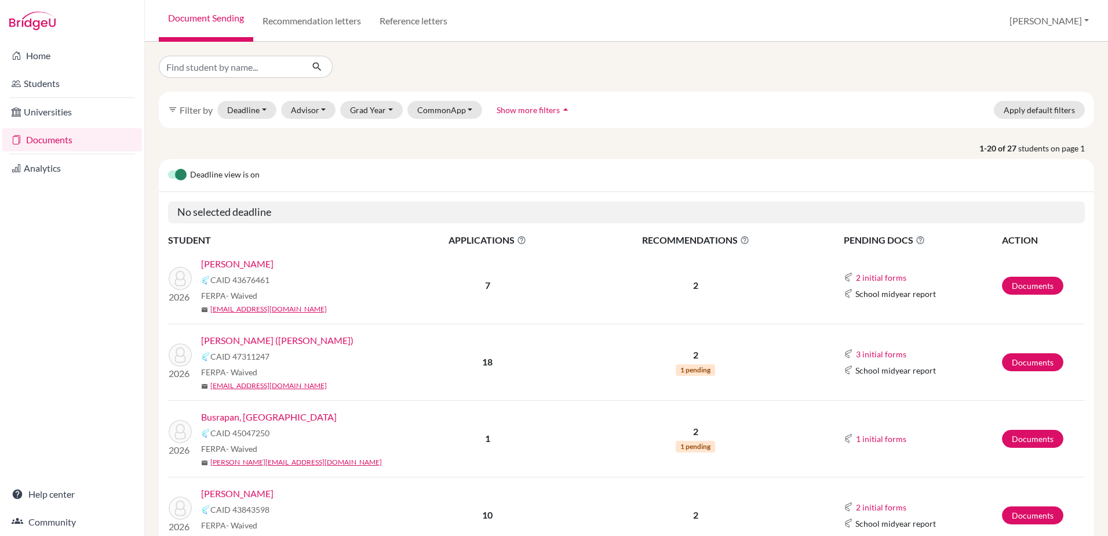 The width and height of the screenshot is (1108, 536). I want to click on img: Chiang, Mao-Cheng (Jason), so click(180, 355).